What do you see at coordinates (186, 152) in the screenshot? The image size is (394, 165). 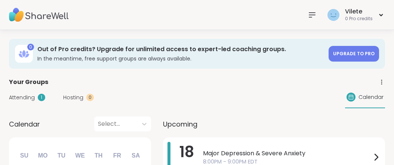 I see `span: 18` at bounding box center [186, 152].